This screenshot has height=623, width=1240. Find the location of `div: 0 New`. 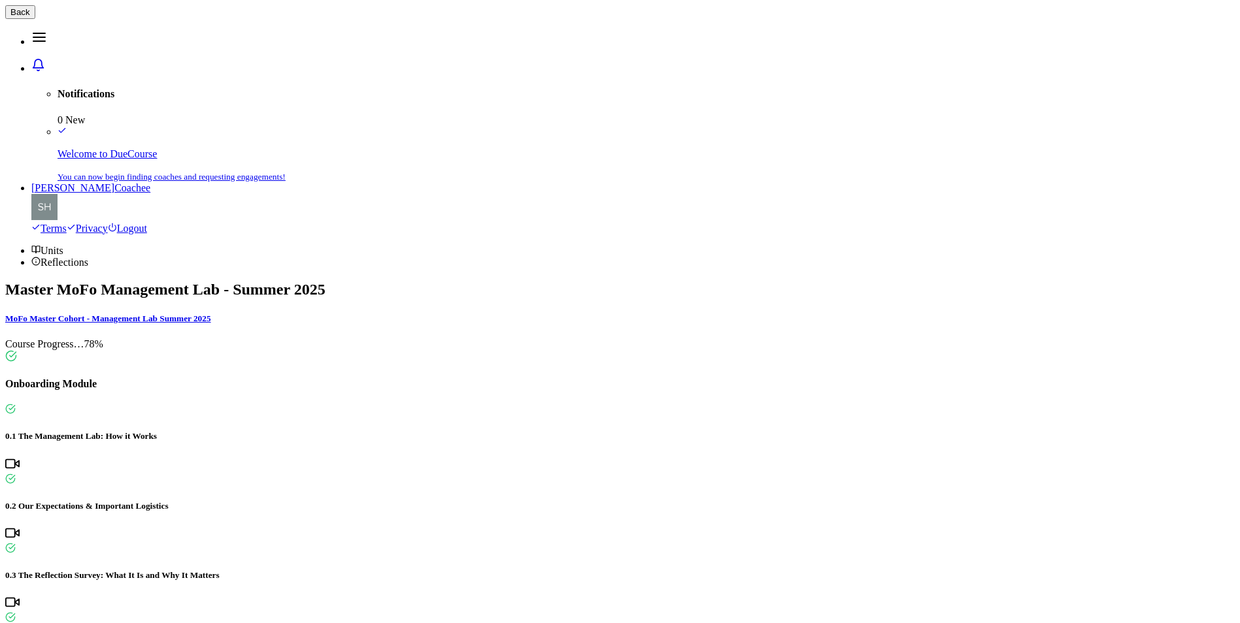

div: 0 New is located at coordinates (646, 120).